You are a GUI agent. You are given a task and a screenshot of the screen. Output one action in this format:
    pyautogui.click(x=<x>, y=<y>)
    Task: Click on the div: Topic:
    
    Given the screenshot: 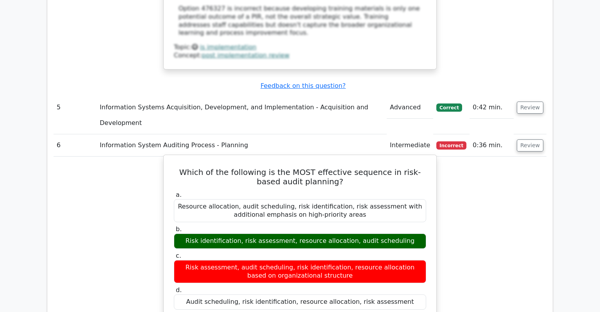 What is the action you would take?
    pyautogui.click(x=300, y=47)
    